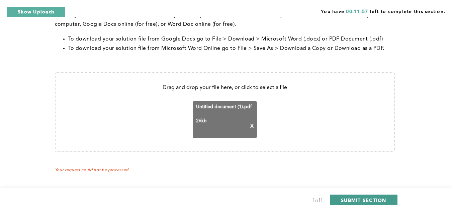 The height and width of the screenshot is (212, 452). Describe the element at coordinates (201, 126) in the screenshot. I see `span: 26 kb` at that location.